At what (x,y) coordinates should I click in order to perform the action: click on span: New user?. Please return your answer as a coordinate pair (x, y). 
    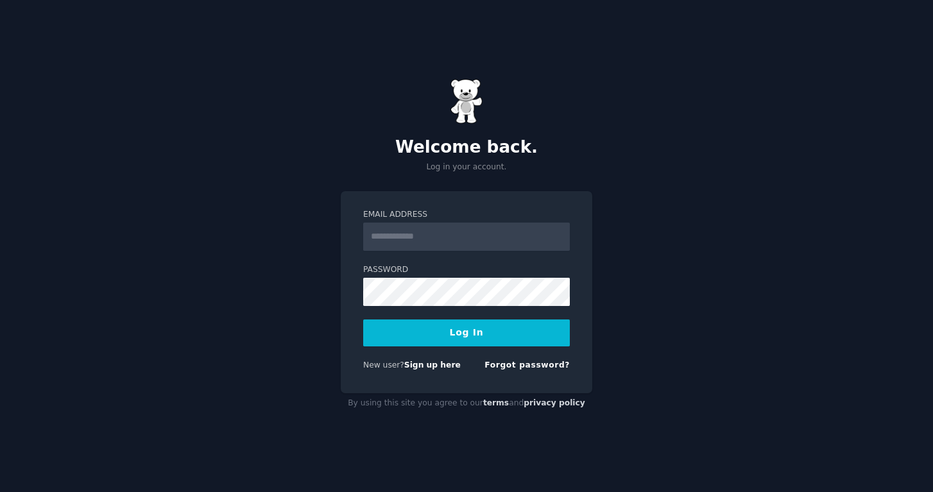
    Looking at the image, I should click on (384, 365).